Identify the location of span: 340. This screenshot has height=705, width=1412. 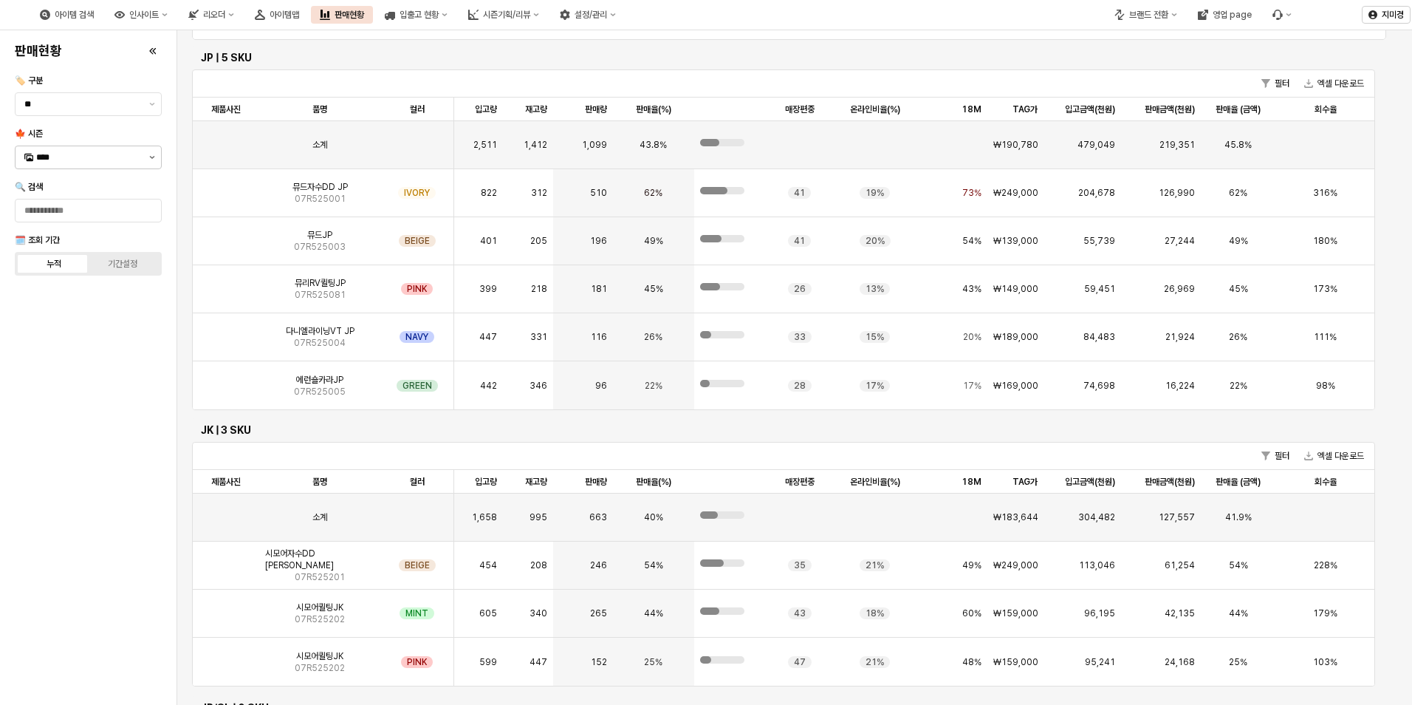
(538, 613).